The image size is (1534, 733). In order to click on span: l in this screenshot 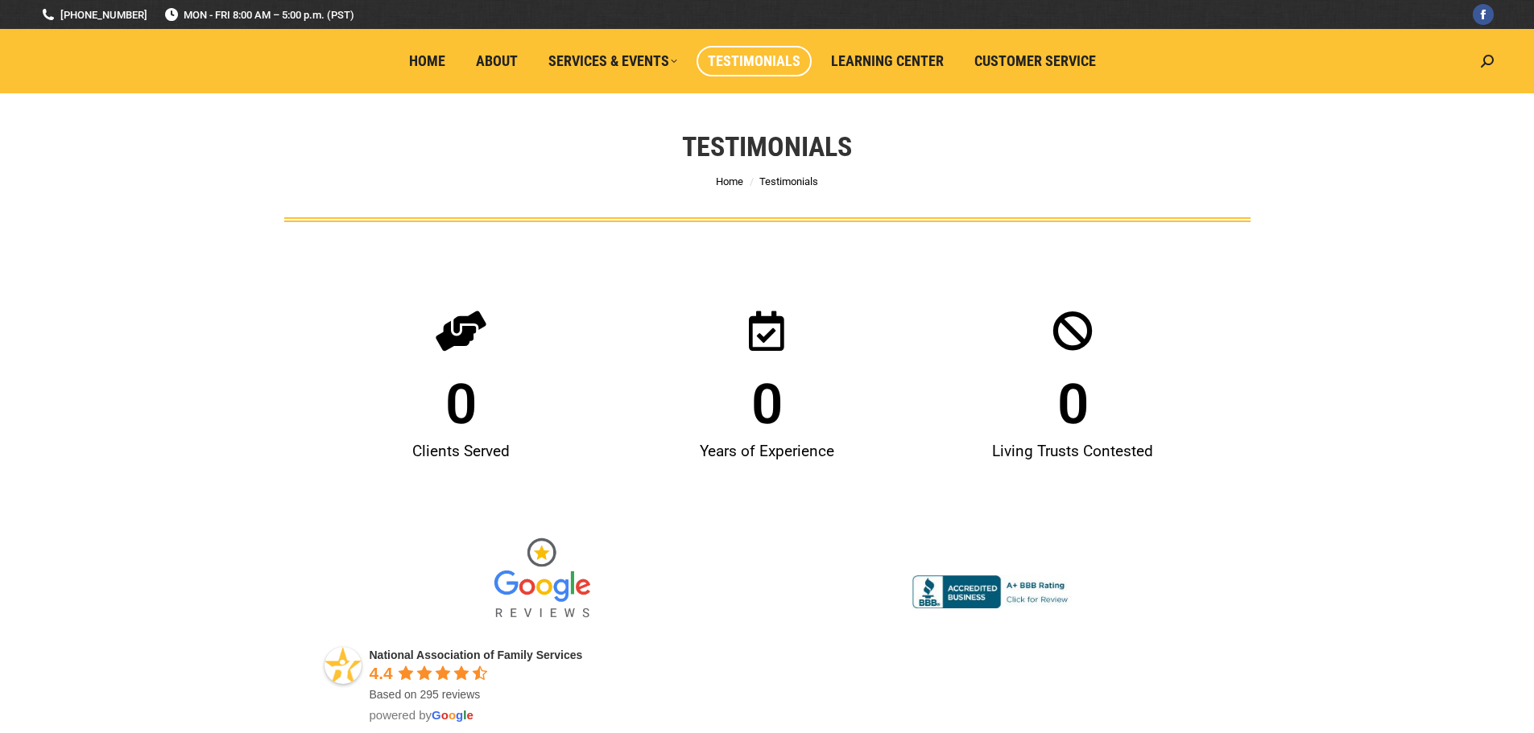, I will do `click(464, 715)`.